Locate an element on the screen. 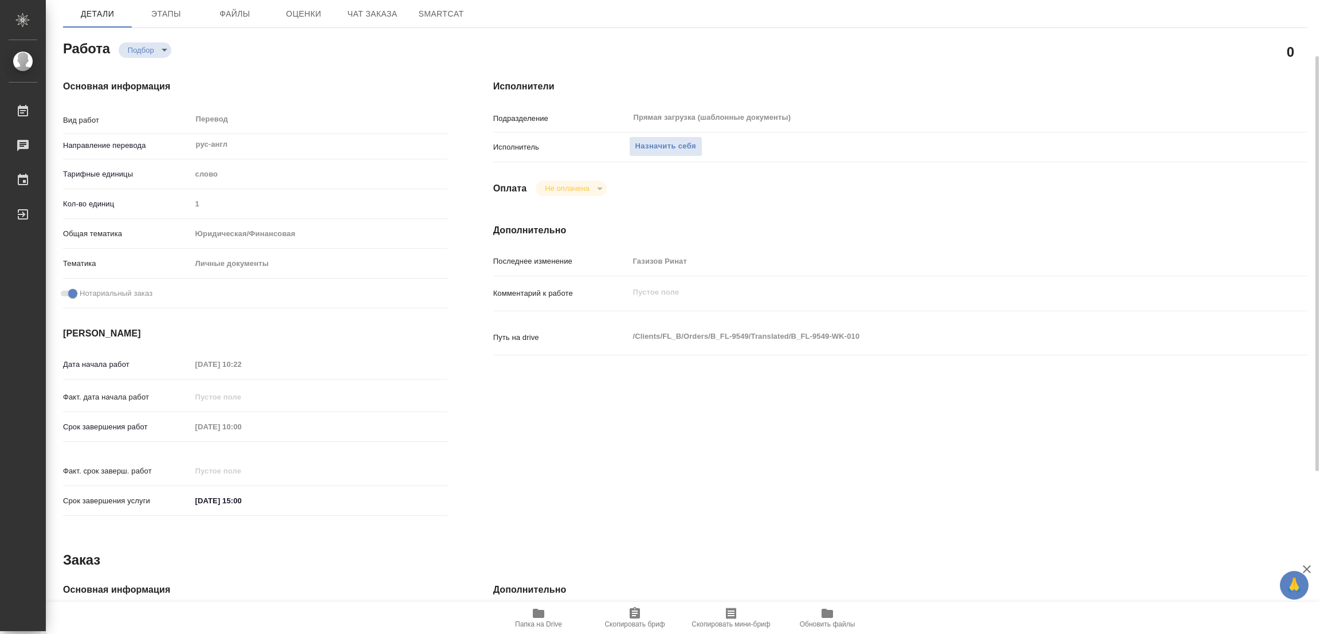  p: Направление перевода is located at coordinates (127, 146).